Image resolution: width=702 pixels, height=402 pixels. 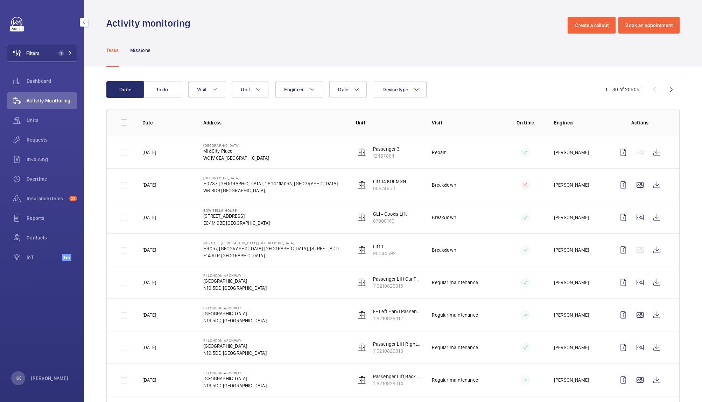 What do you see at coordinates (66, 258) in the screenshot?
I see `span: Beta` at bounding box center [66, 258].